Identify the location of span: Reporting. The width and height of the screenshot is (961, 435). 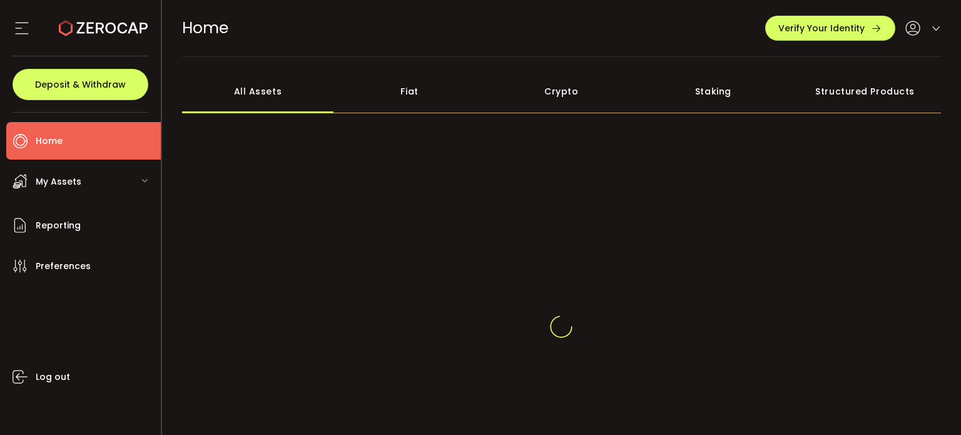
(58, 225).